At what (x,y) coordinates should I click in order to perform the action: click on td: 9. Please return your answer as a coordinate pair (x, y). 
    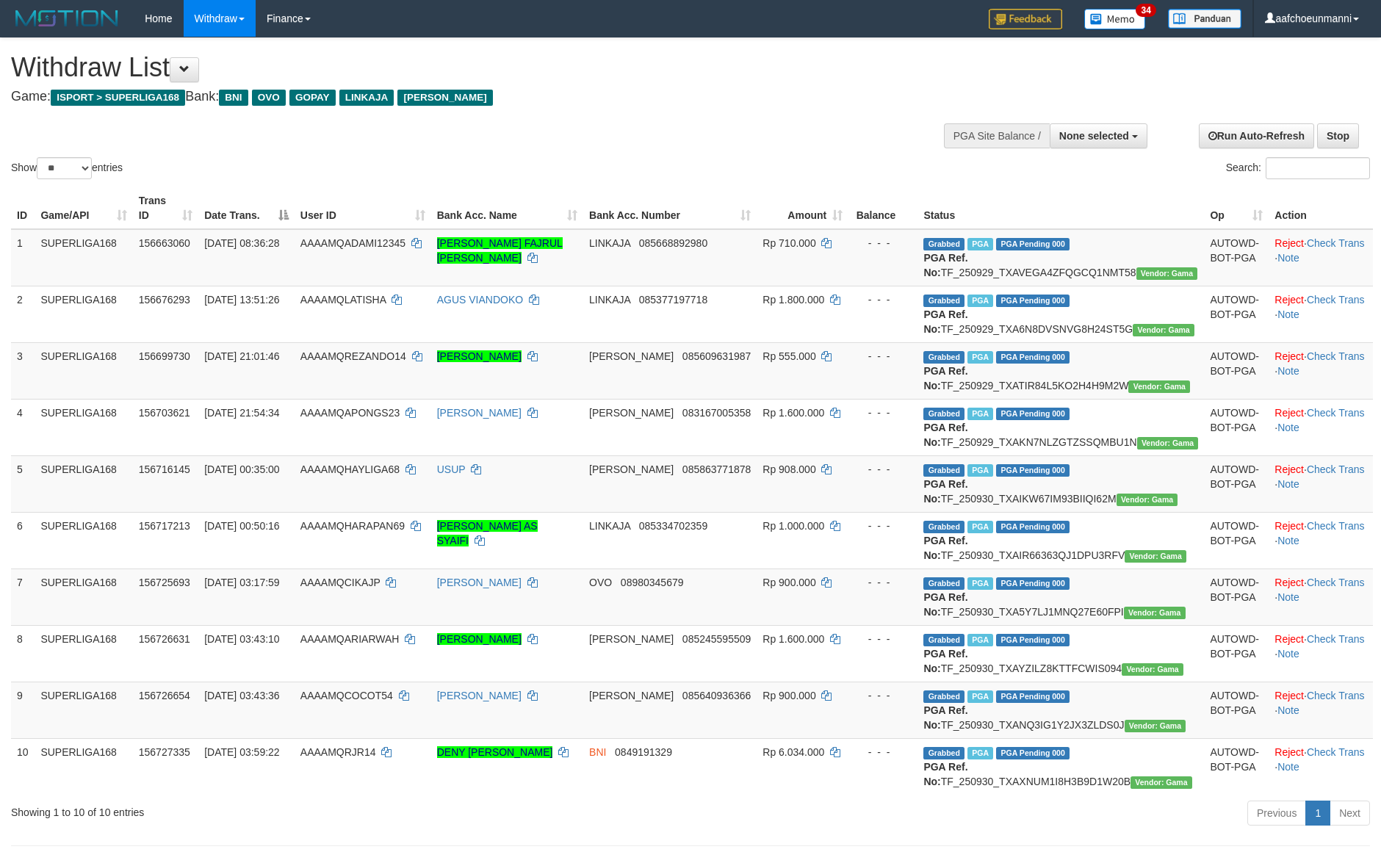
    Looking at the image, I should click on (23, 710).